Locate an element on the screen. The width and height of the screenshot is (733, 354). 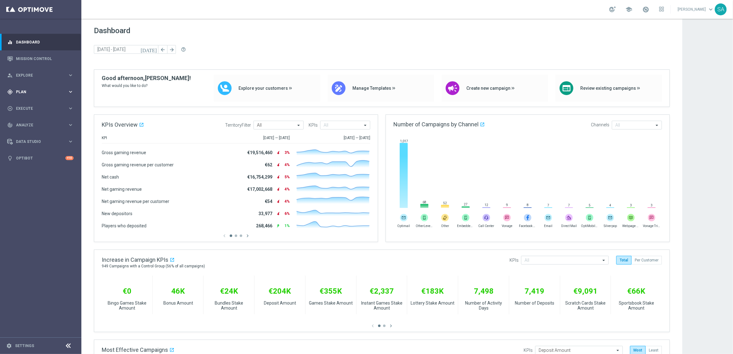
button: lightbulb Optibot +10 is located at coordinates (40, 158).